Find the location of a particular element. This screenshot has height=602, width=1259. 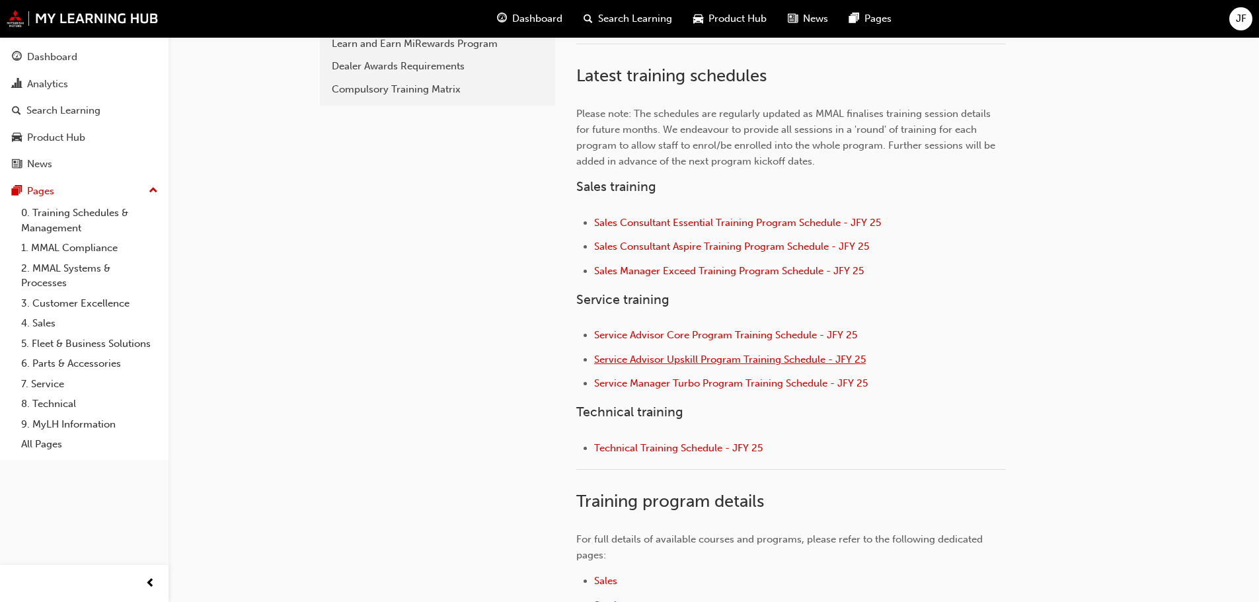

span: JF is located at coordinates (1242, 19).